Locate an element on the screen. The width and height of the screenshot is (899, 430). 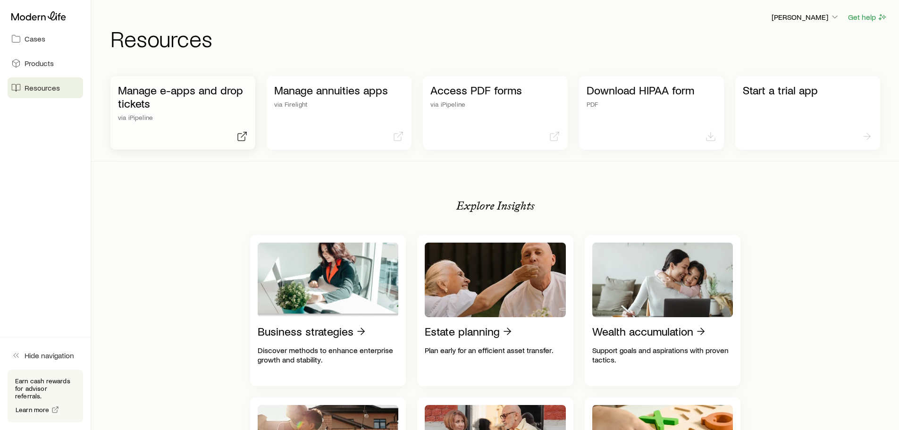
button: Hide navigation is located at coordinates (45, 355).